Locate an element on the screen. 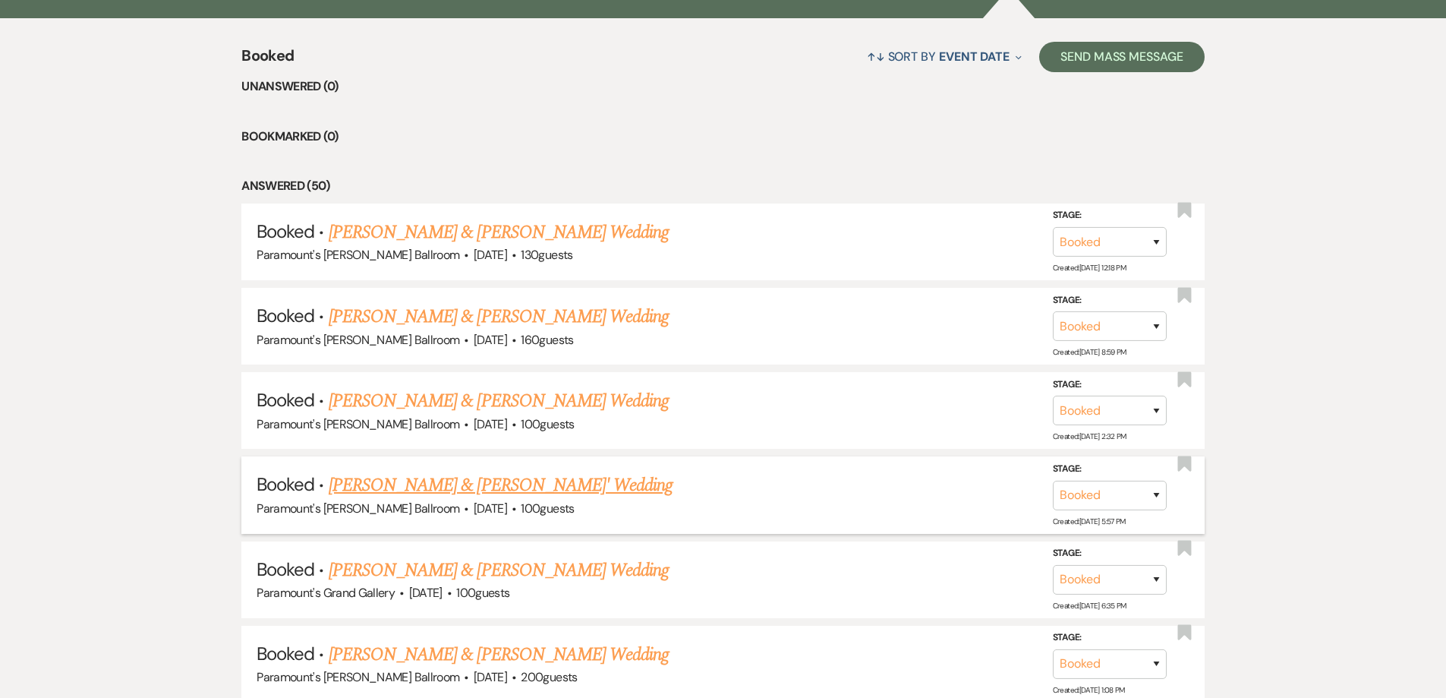  button: Send Mass Message is located at coordinates (1122, 57).